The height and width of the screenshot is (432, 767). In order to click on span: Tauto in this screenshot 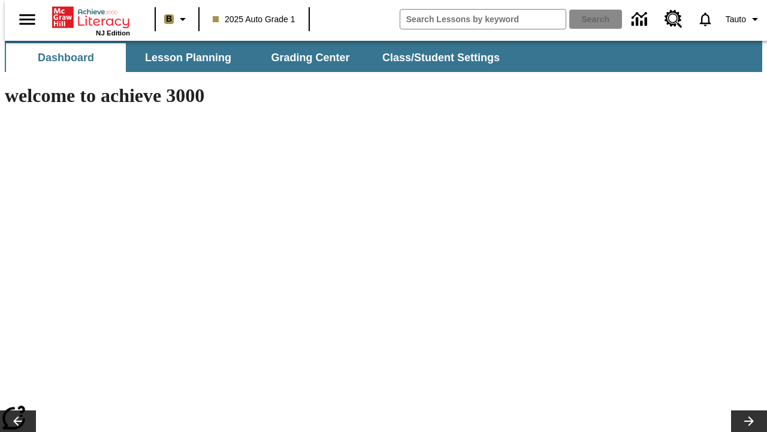, I will do `click(736, 19)`.